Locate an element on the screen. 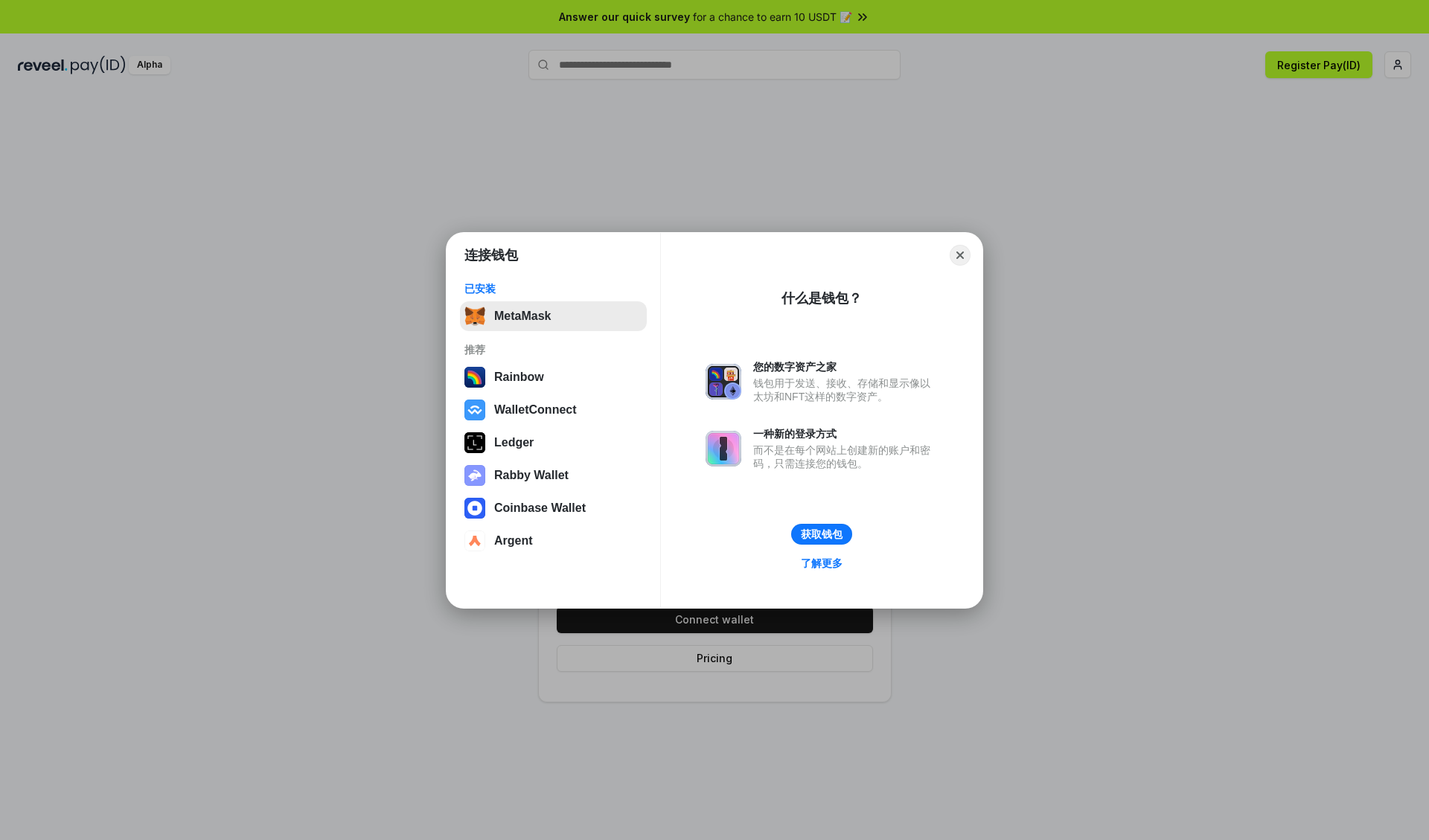  button: 获取钱包 is located at coordinates (822, 534).